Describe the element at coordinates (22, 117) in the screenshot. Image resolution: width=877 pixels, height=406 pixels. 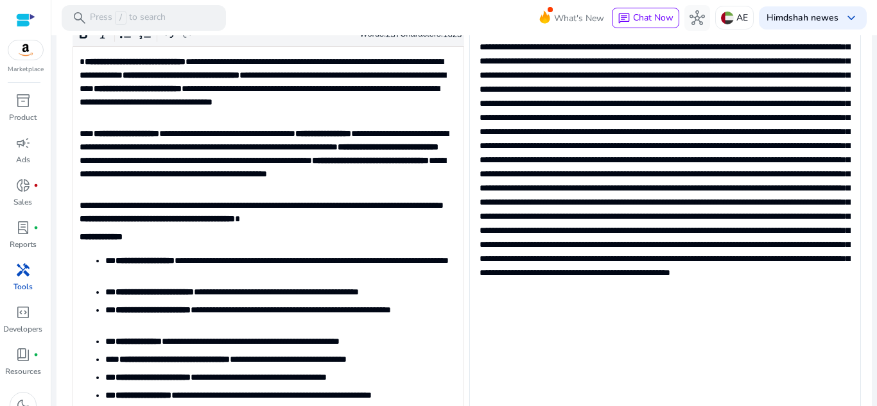
I see `p: Product` at that location.